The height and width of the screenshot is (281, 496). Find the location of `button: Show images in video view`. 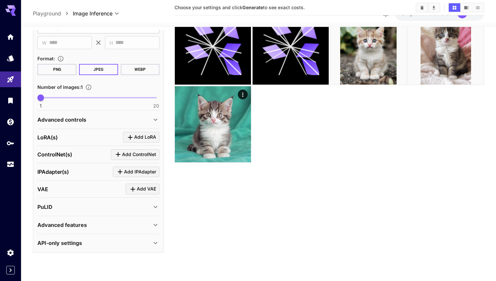

button: Show images in video view is located at coordinates (466, 8).